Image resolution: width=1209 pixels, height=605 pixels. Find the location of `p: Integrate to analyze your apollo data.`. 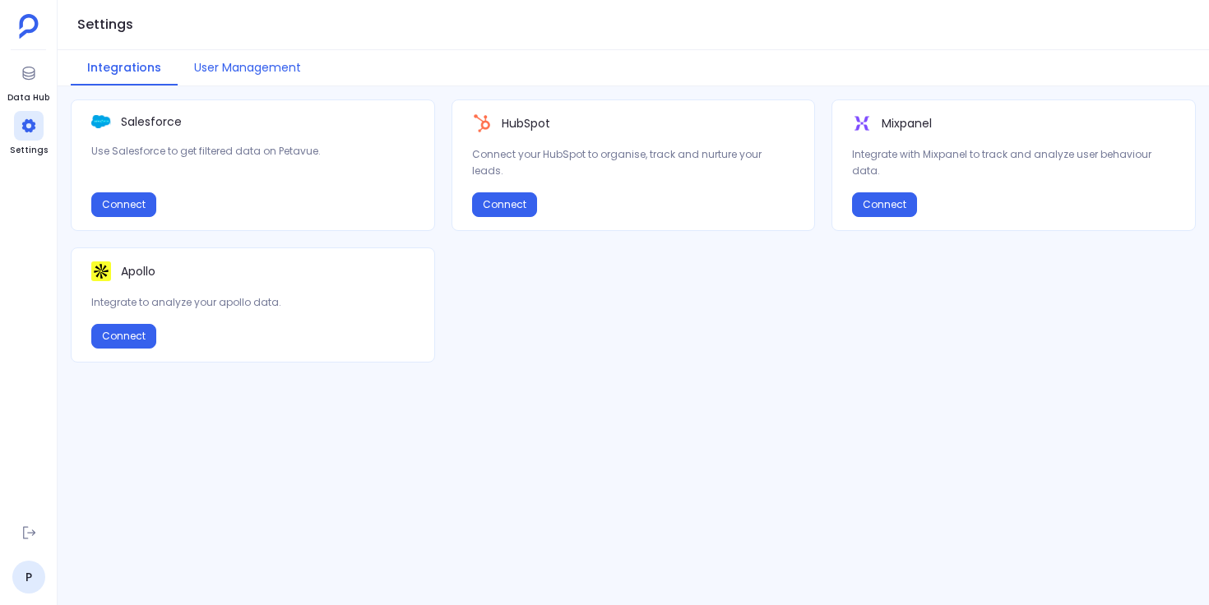

p: Integrate to analyze your apollo data. is located at coordinates (253, 303).